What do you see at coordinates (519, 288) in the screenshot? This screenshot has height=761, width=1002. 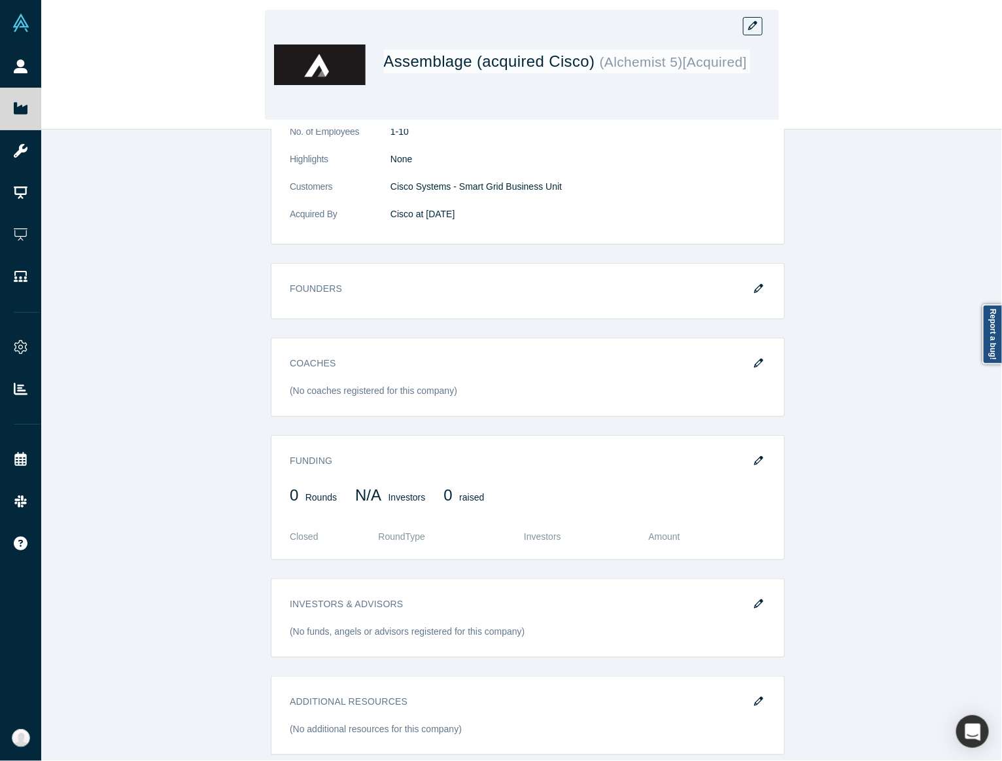 I see `h3: Founders` at bounding box center [519, 288].